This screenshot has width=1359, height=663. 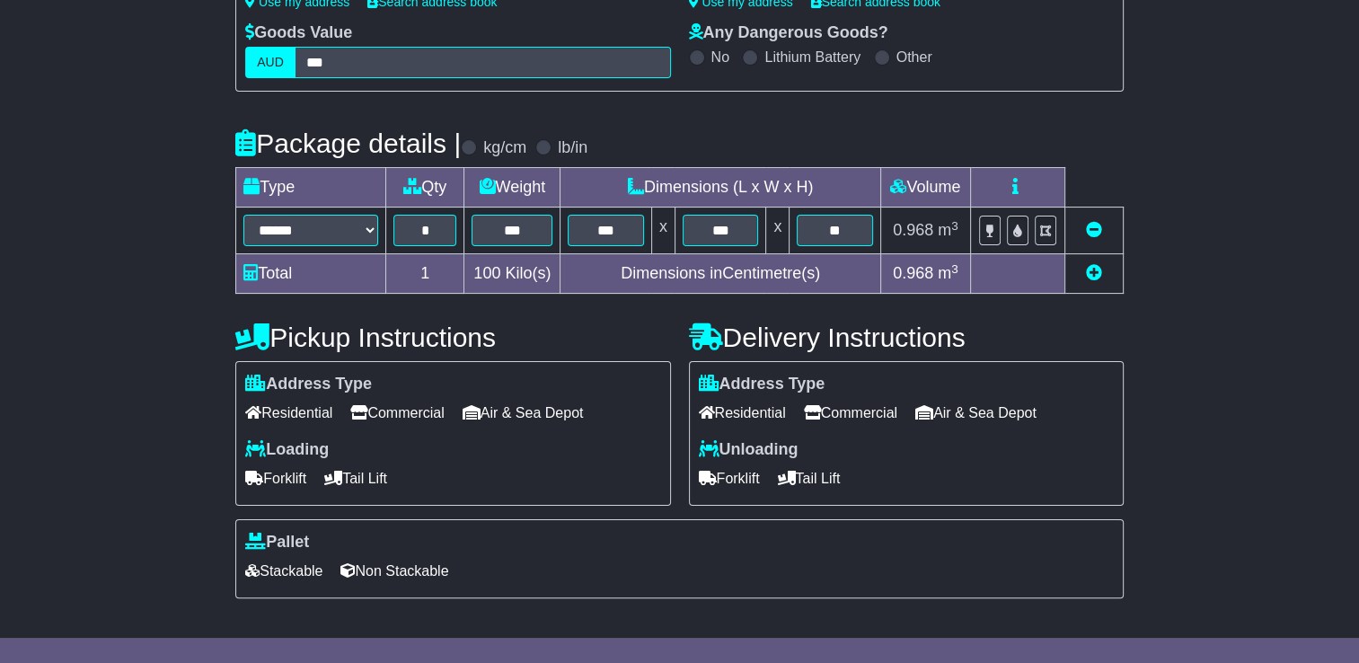 I want to click on td: Type, so click(x=311, y=188).